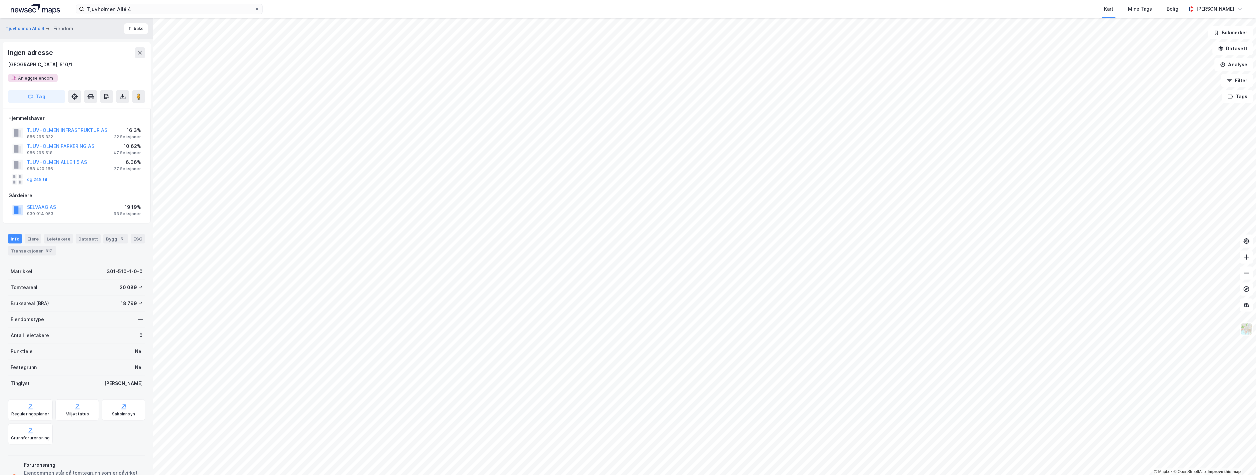 The image size is (1256, 475). What do you see at coordinates (127, 153) in the screenshot?
I see `div: 47 Seksjoner` at bounding box center [127, 153].